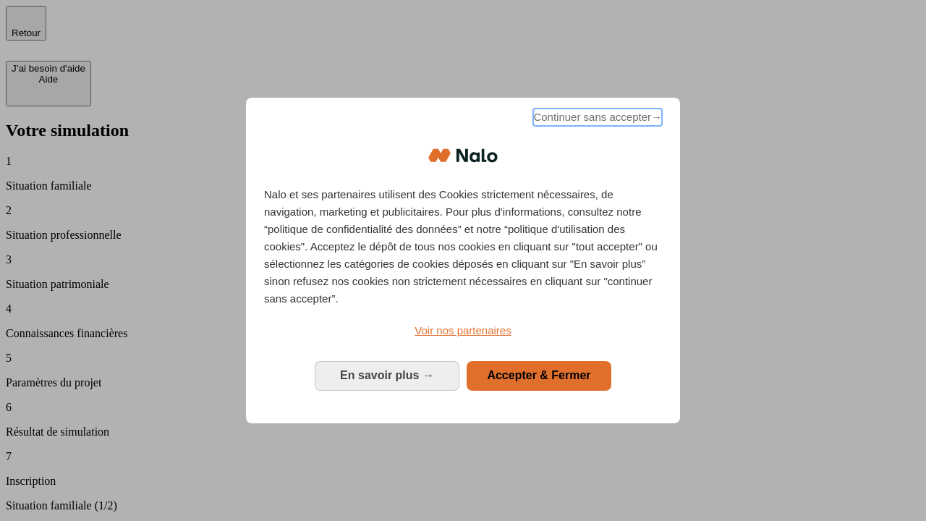 This screenshot has height=521, width=926. What do you see at coordinates (463, 156) in the screenshot?
I see `img: Logo` at bounding box center [463, 156].